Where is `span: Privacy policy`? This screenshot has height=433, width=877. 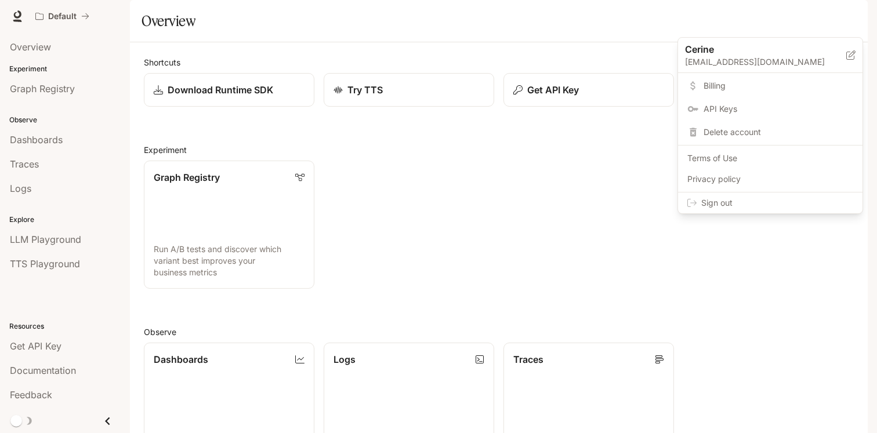 span: Privacy policy is located at coordinates (770, 179).